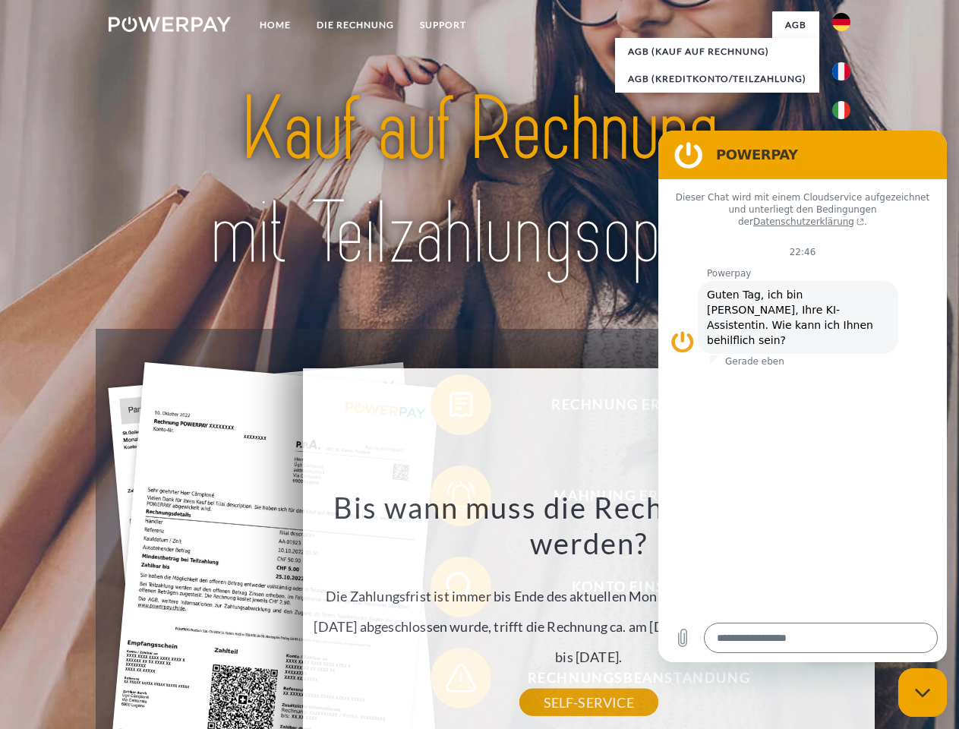  What do you see at coordinates (355, 25) in the screenshot?
I see `a: DIE RECHNUNG` at bounding box center [355, 25].